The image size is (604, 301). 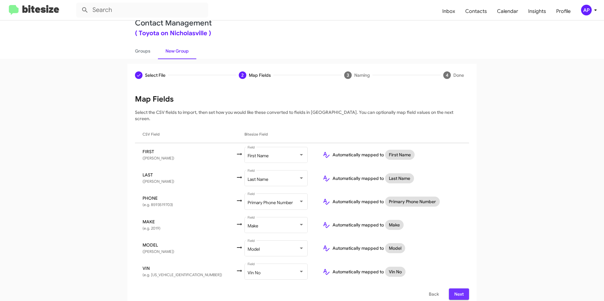 What do you see at coordinates (177, 51) in the screenshot?
I see `a: New Group` at bounding box center [177, 51].